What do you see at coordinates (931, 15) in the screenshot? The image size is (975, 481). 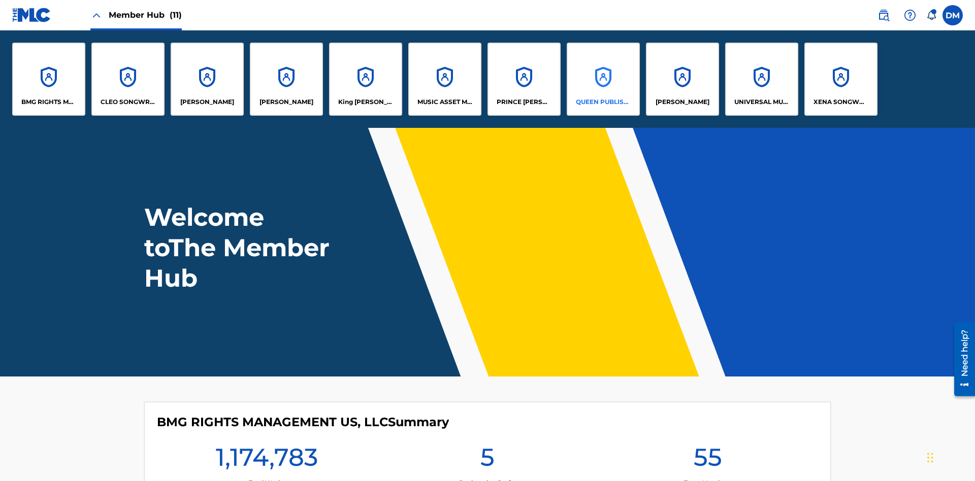 I see `div: Notifications` at bounding box center [931, 15].